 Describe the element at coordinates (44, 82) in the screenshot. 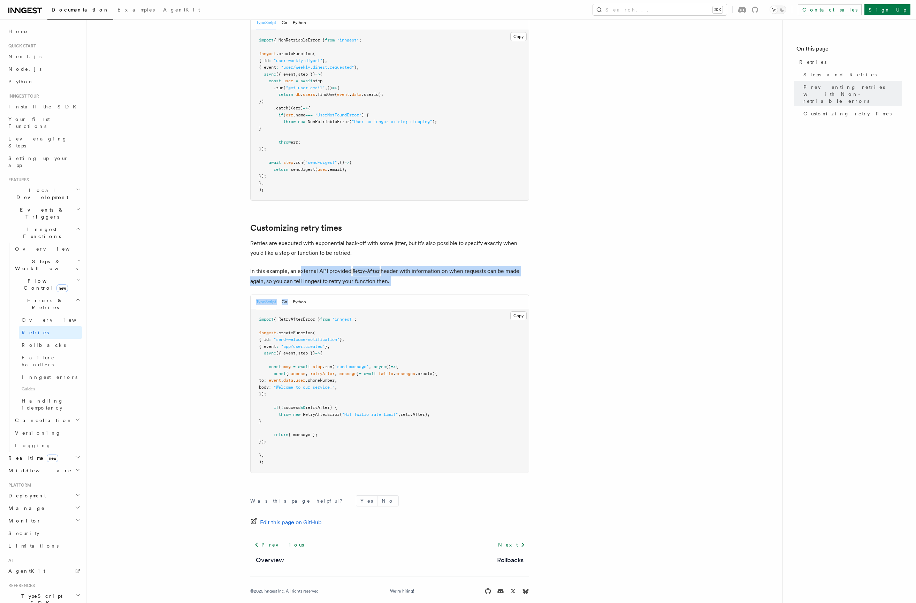

I see `a: Python` at that location.